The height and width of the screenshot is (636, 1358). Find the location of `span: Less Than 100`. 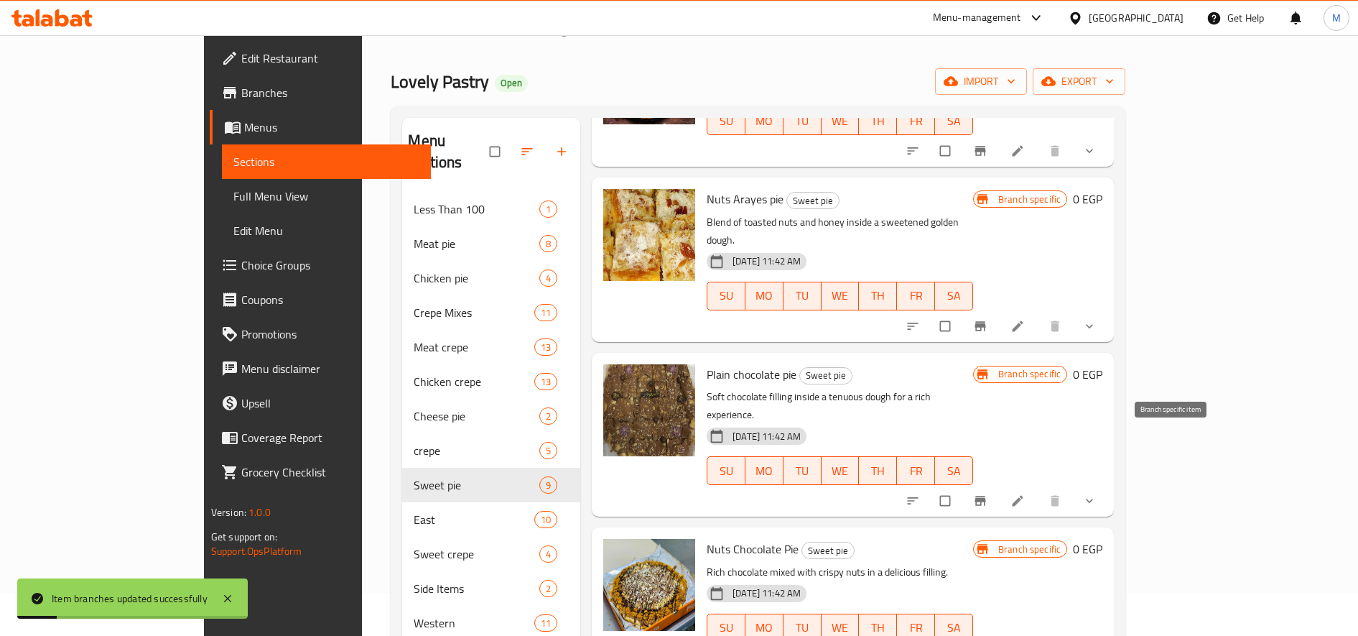

span: Less Than 100 is located at coordinates (476, 209).